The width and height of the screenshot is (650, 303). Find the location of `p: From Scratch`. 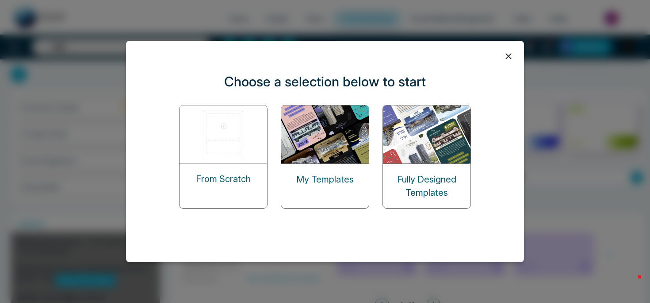

p: From Scratch is located at coordinates (223, 179).